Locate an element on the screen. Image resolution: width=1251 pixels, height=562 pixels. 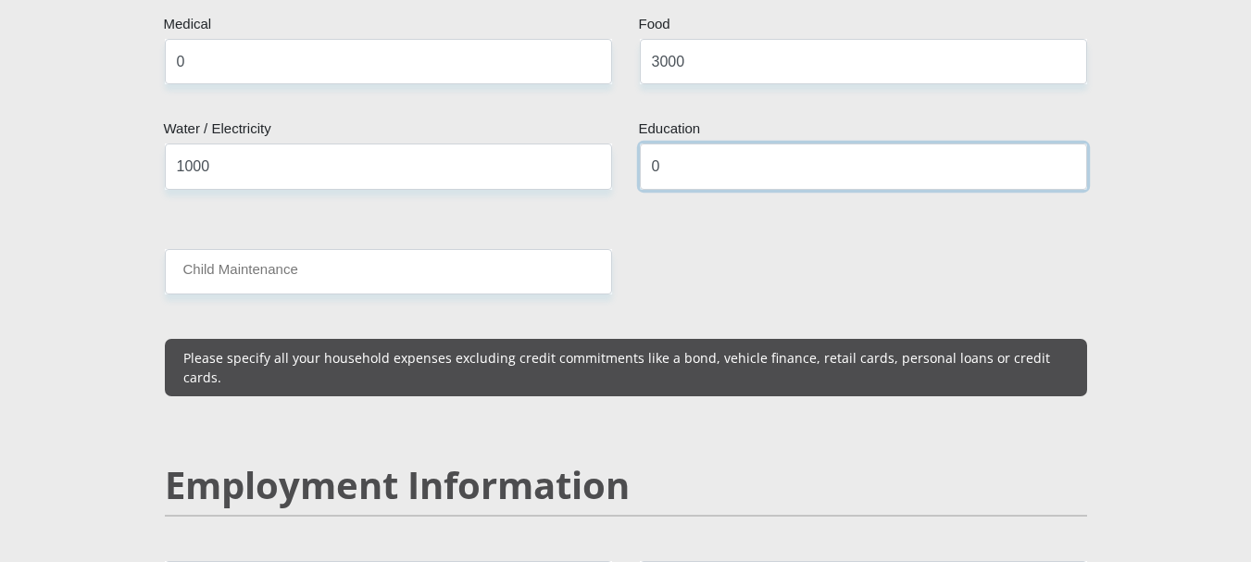
p: Please specify all your household expenses excluding credit commitments like a bond, vehicle fina... is located at coordinates (626, 368).